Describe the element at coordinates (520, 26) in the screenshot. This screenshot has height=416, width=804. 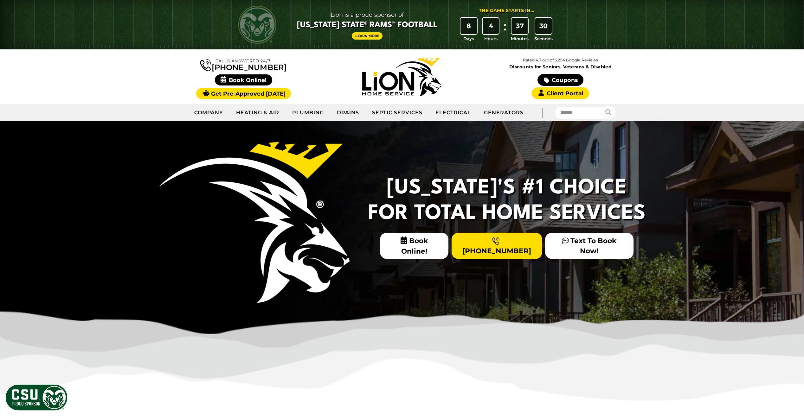
I see `div: 37` at that location.